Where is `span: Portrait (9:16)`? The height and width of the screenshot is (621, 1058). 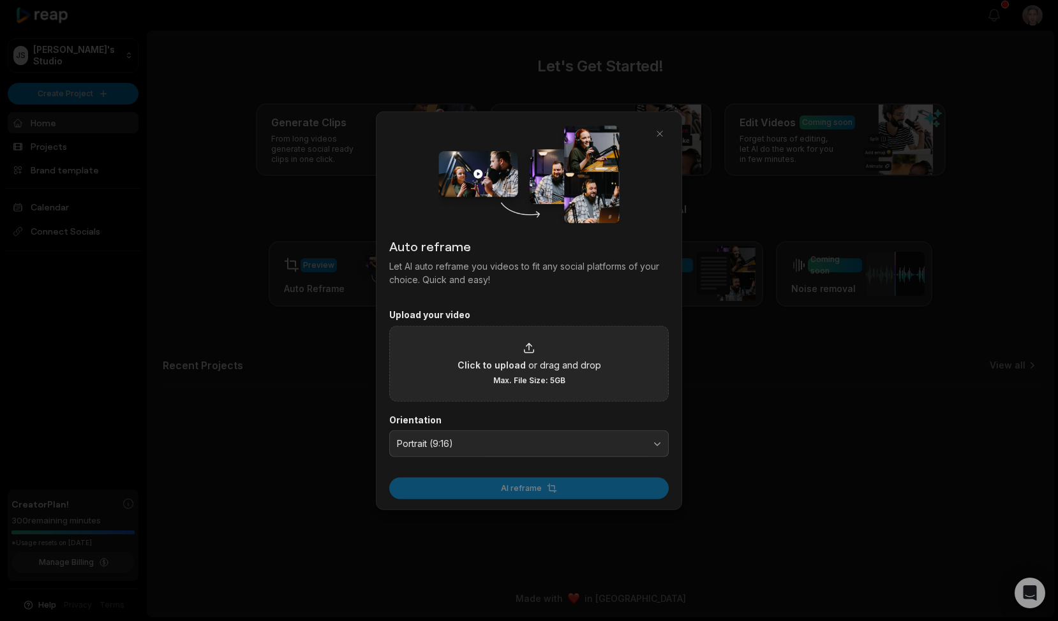
span: Portrait (9:16) is located at coordinates (520, 444).